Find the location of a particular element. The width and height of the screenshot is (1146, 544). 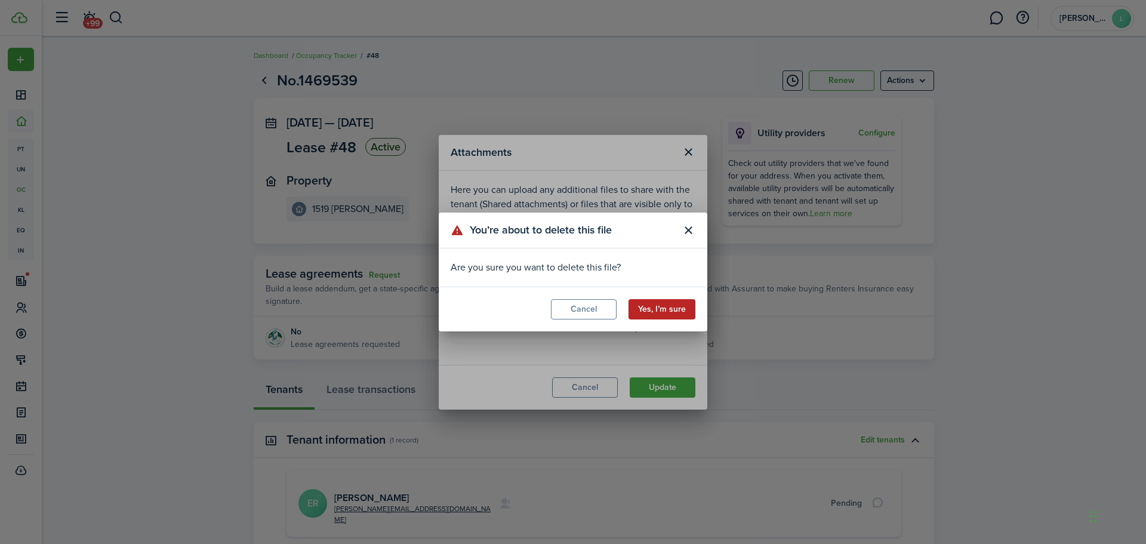

span: You’re about to delete this file is located at coordinates (541, 230).